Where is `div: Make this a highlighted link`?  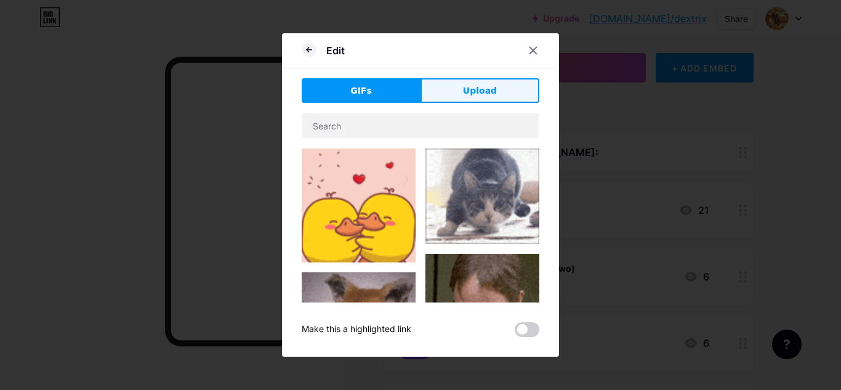
div: Make this a highlighted link is located at coordinates (357, 329).